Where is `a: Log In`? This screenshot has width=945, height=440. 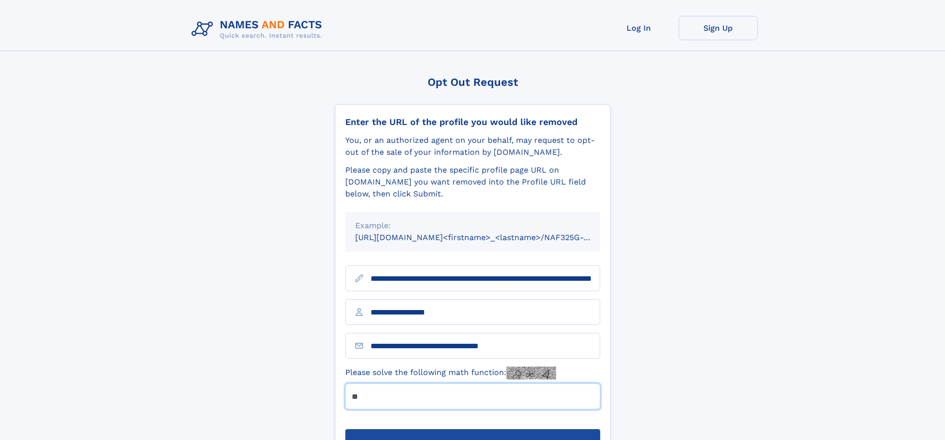
a: Log In is located at coordinates (639, 28).